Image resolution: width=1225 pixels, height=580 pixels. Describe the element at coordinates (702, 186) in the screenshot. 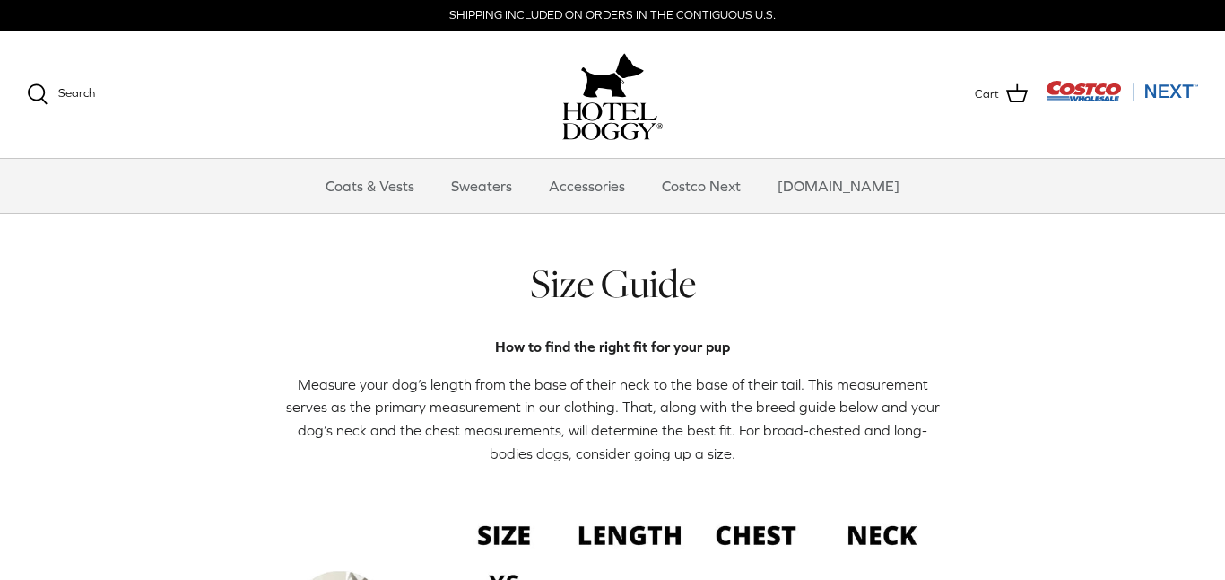

I see `a: Costco Next` at that location.